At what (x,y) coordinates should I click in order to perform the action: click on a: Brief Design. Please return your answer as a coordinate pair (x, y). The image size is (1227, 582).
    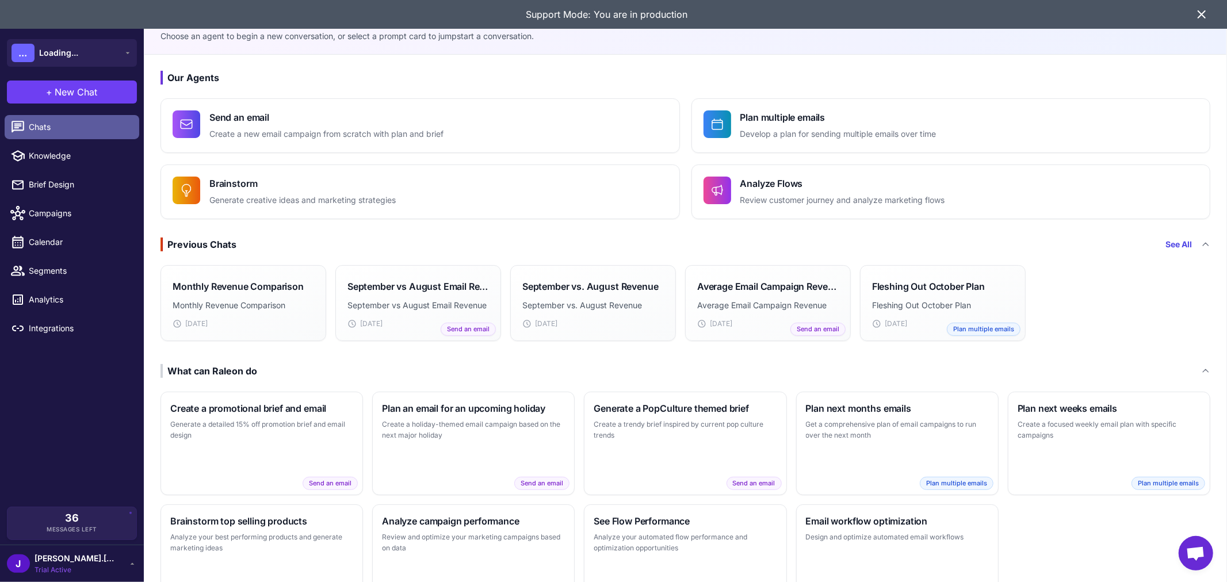
    Looking at the image, I should click on (72, 185).